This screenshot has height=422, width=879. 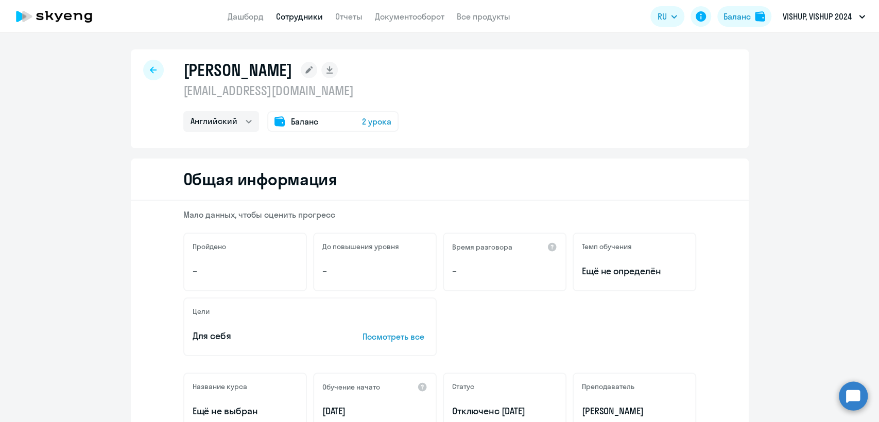 I want to click on button: Балансbalance, so click(x=744, y=16).